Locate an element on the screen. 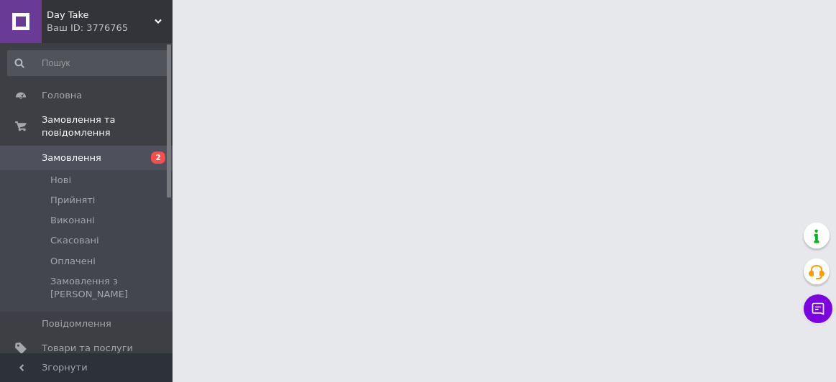  span: Замовлення та повідомлення is located at coordinates (107, 126).